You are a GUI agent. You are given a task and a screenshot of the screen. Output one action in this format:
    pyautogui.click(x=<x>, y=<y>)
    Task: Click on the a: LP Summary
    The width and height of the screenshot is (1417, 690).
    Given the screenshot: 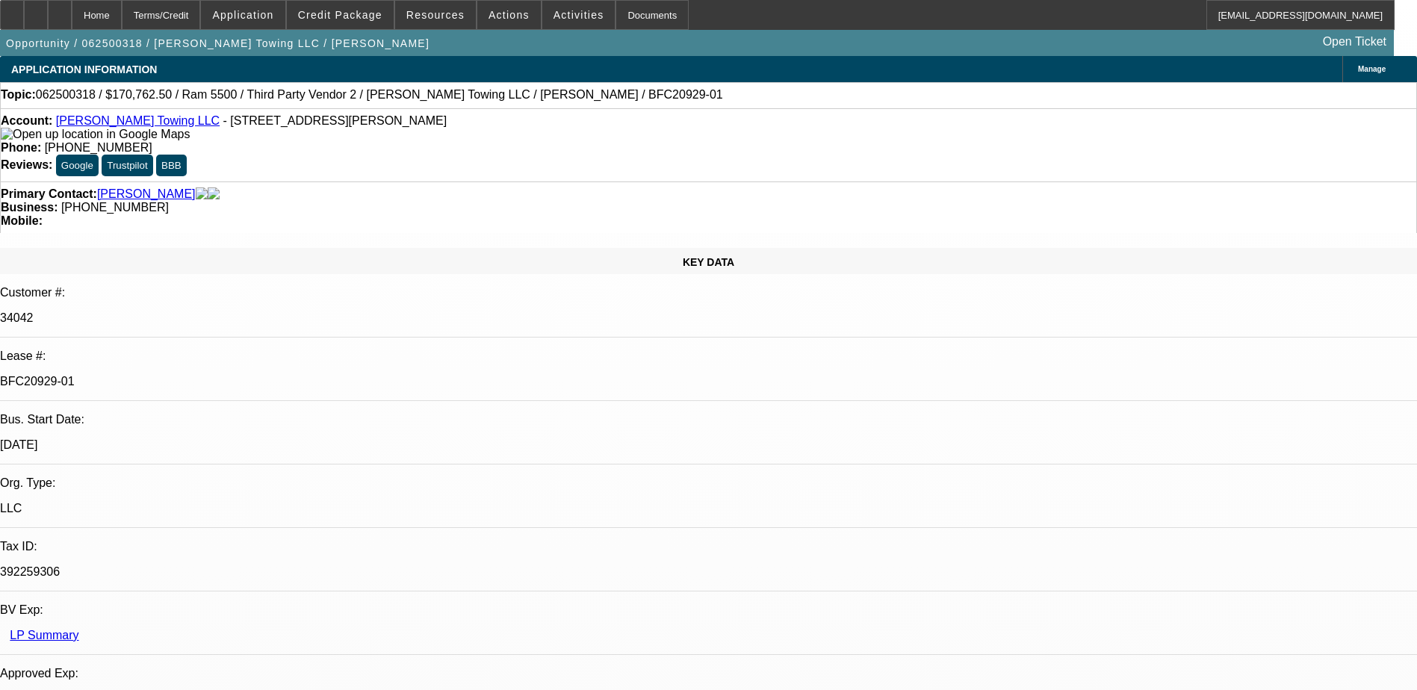 What is the action you would take?
    pyautogui.click(x=44, y=635)
    